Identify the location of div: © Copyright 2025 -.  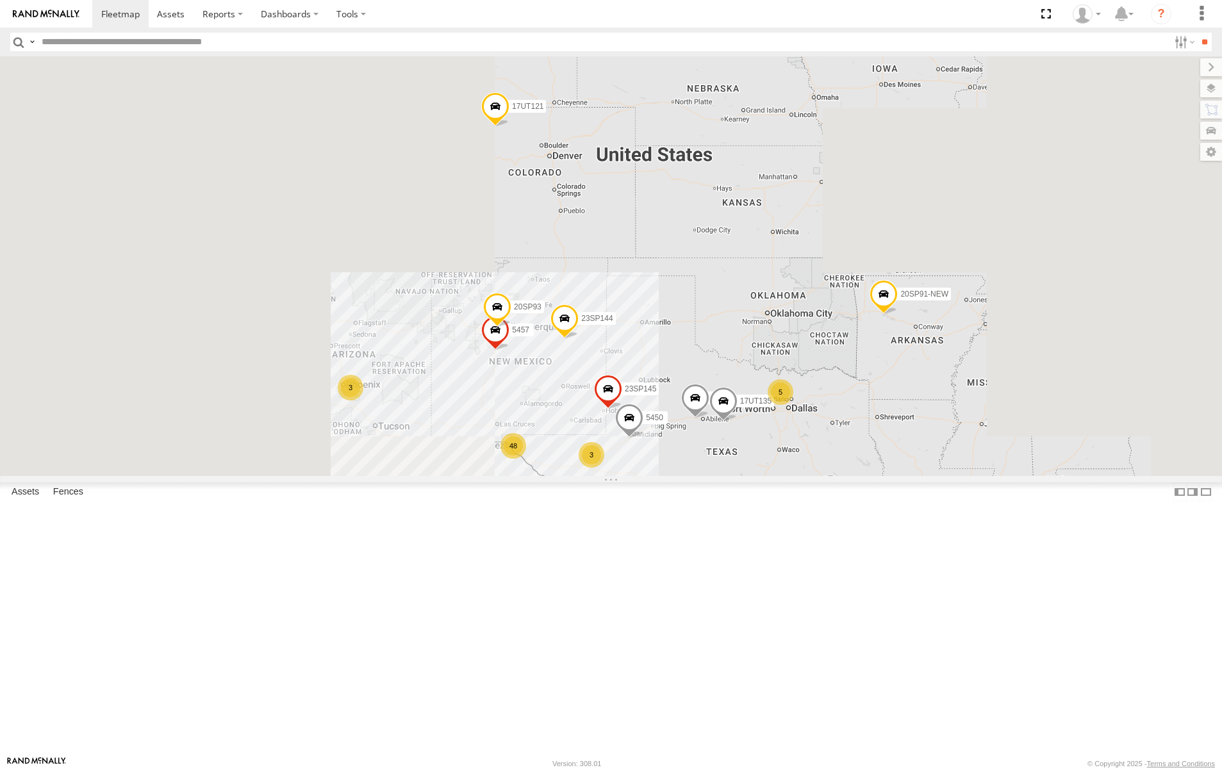
(1151, 764).